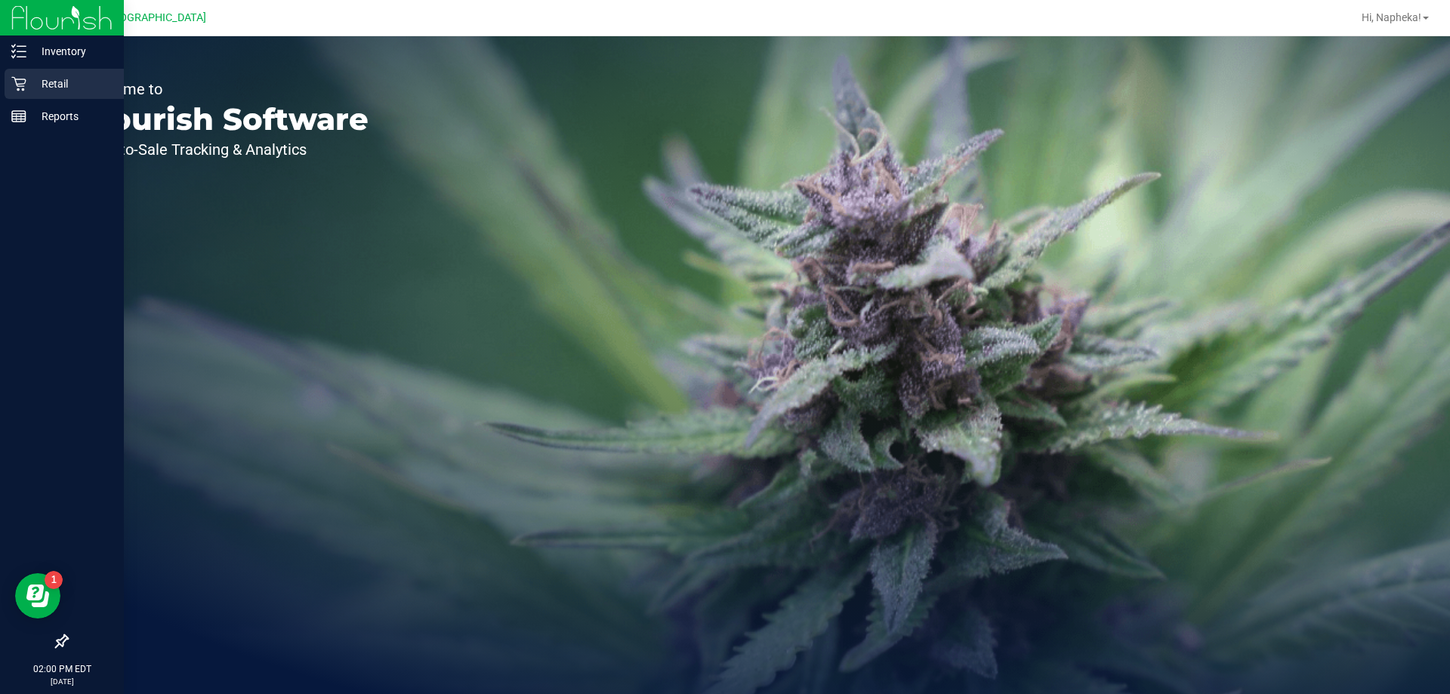  What do you see at coordinates (72, 51) in the screenshot?
I see `p: Inventory` at bounding box center [72, 51].